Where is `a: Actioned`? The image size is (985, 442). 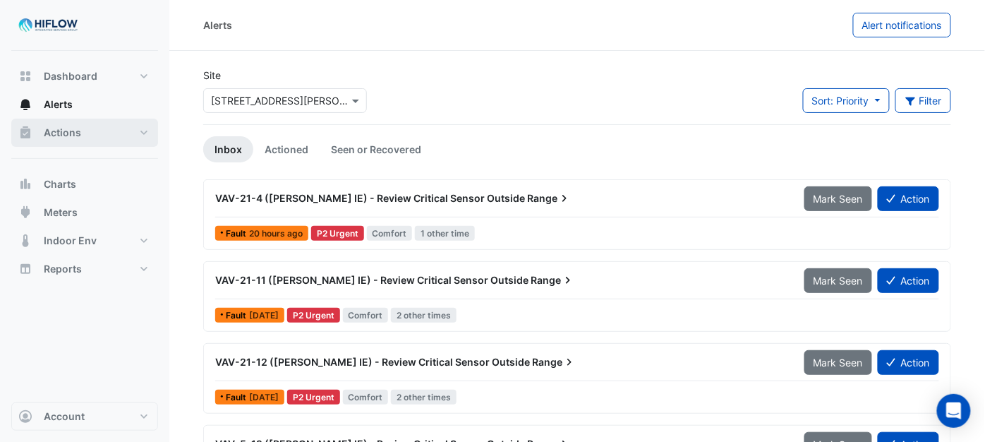
a: Actioned is located at coordinates (287, 149).